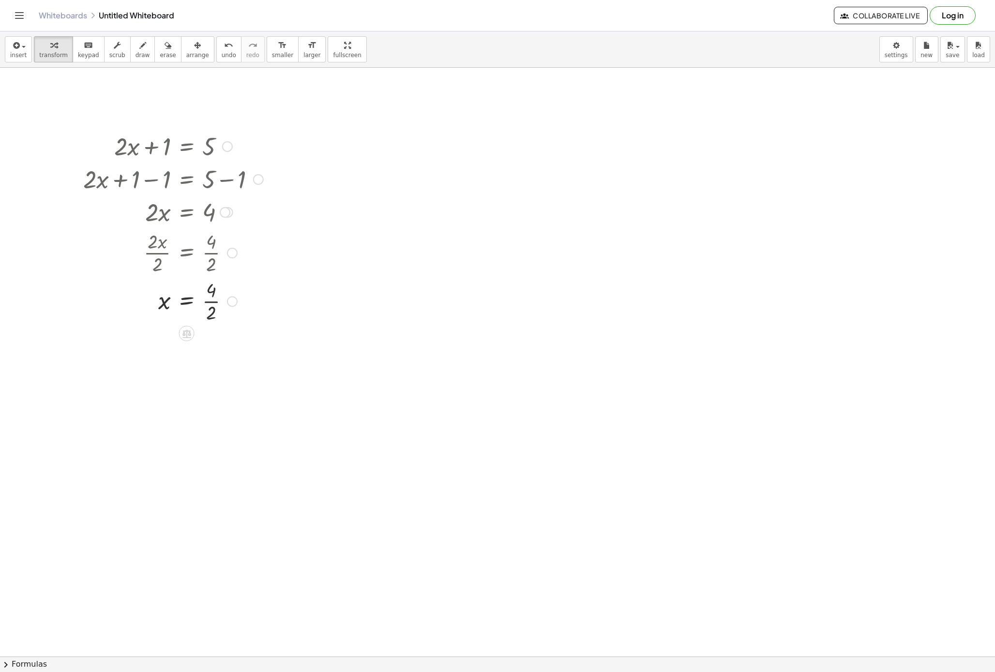 The image size is (995, 672). Describe the element at coordinates (18, 49) in the screenshot. I see `button: insert` at that location.